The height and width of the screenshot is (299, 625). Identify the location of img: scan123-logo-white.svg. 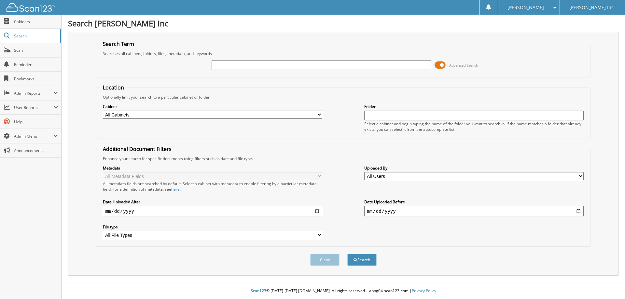
(31, 7).